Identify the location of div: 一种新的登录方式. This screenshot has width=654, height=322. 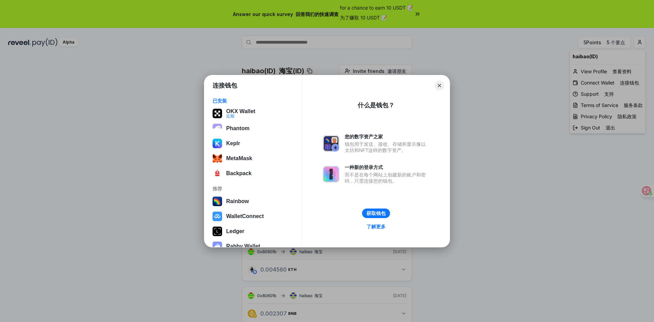
(387, 167).